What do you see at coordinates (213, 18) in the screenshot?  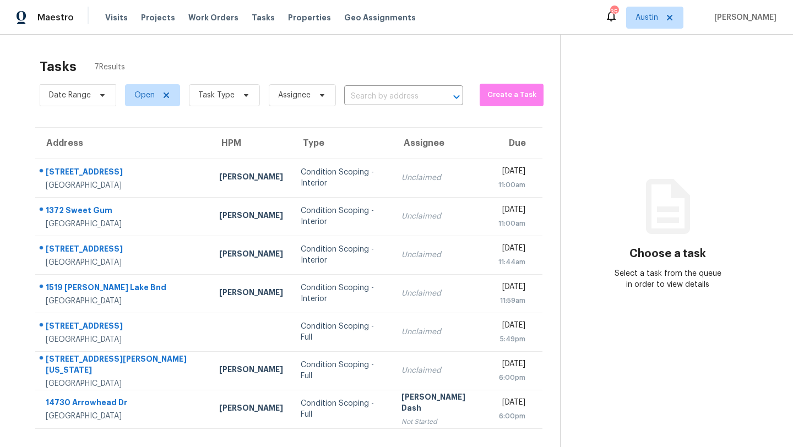 I see `span: Work Orders` at bounding box center [213, 18].